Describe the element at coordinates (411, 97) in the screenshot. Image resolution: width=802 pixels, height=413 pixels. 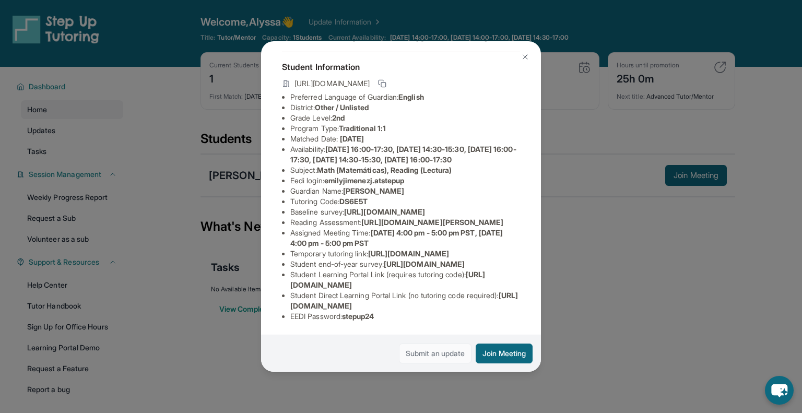
I see `span: English` at that location.